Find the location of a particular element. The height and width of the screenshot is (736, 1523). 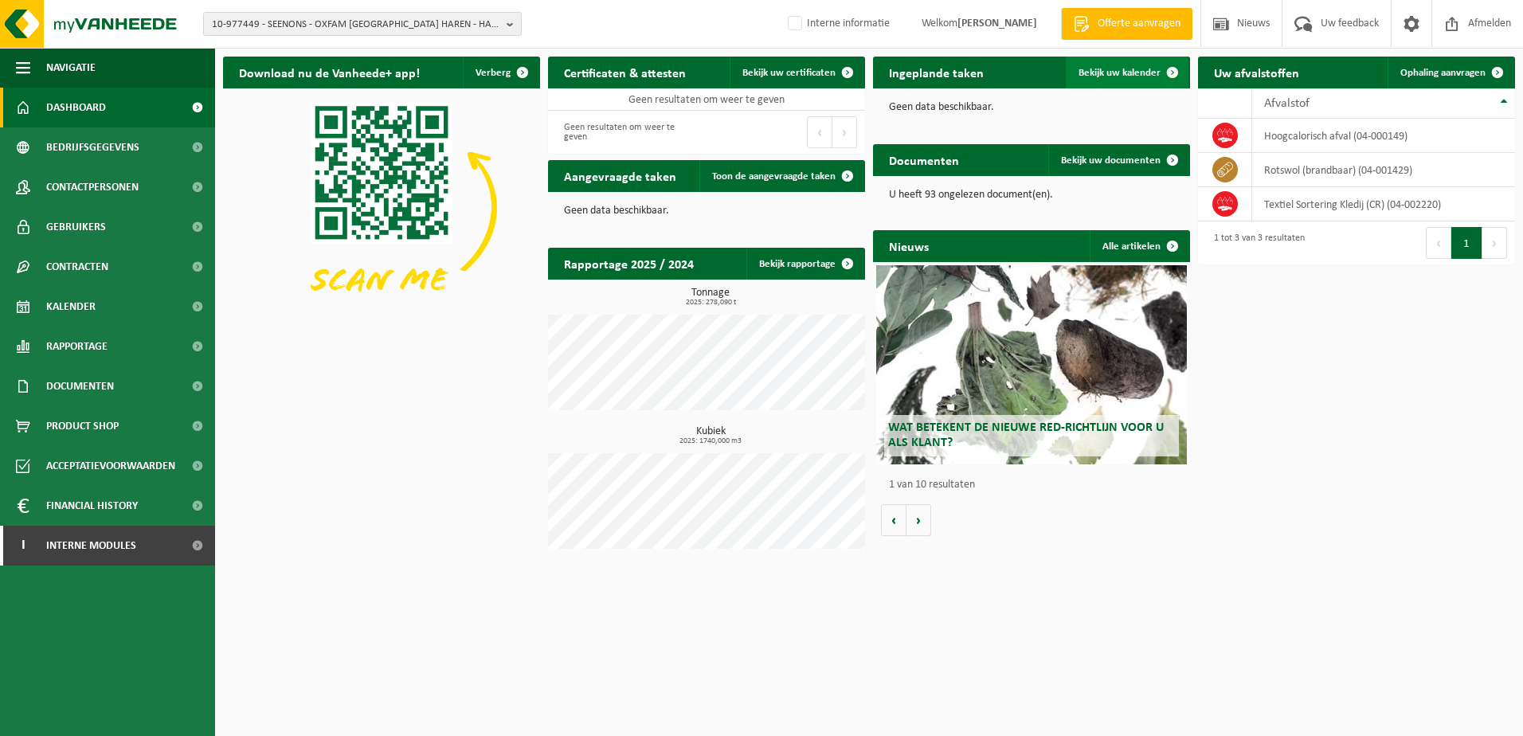

a: Bekijk uw certificaten is located at coordinates (797, 72).